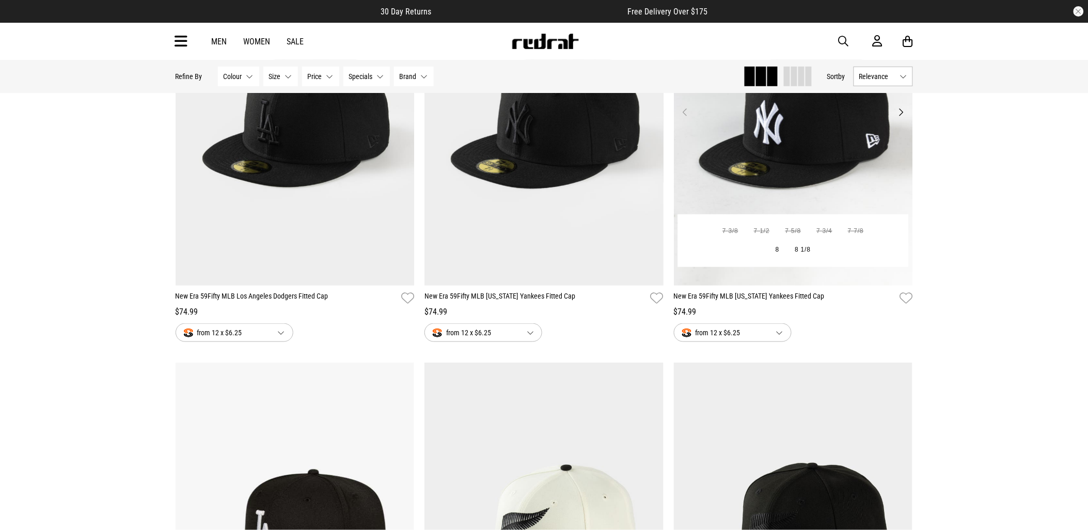 Image resolution: width=1088 pixels, height=530 pixels. I want to click on button: Open LiveChat chat widget, so click(24, 20).